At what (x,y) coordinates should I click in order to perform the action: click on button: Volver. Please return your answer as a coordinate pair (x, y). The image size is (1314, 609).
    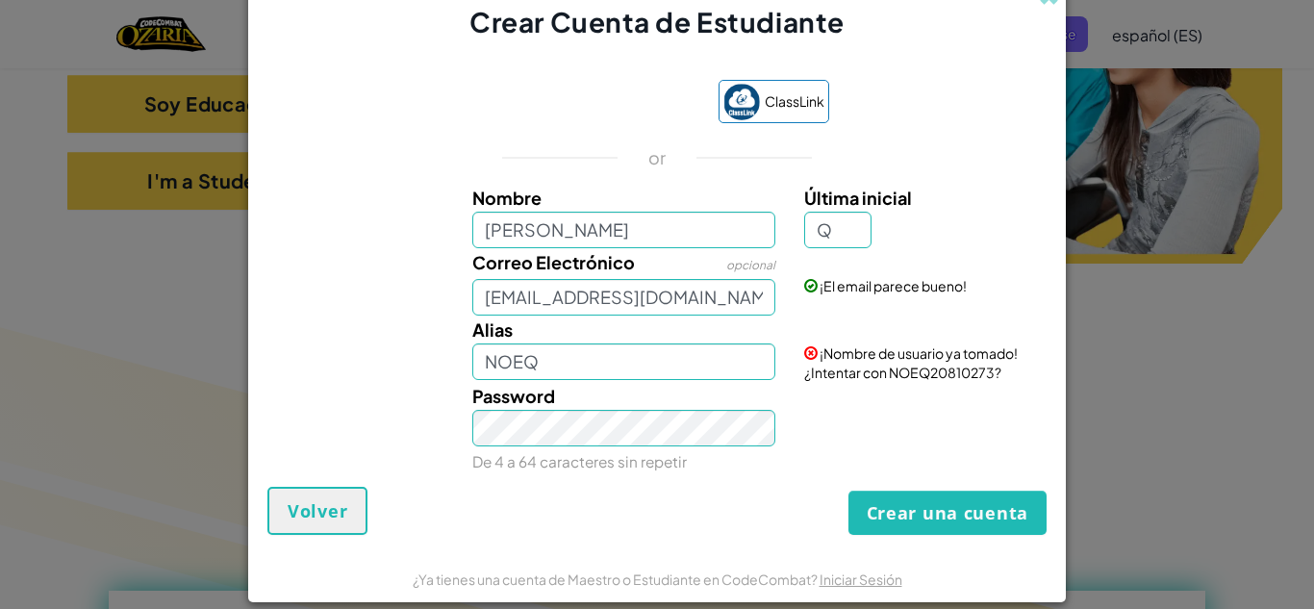
    Looking at the image, I should click on (317, 511).